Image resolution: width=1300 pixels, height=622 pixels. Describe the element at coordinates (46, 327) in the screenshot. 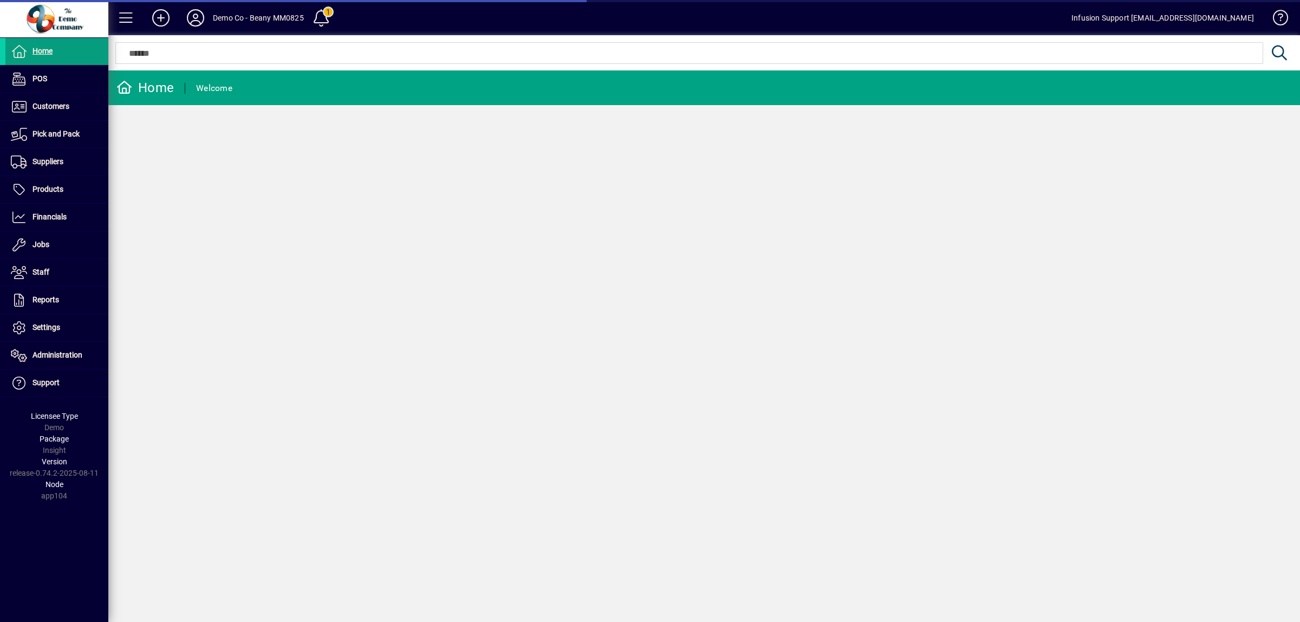

I see `span: Settings` at that location.